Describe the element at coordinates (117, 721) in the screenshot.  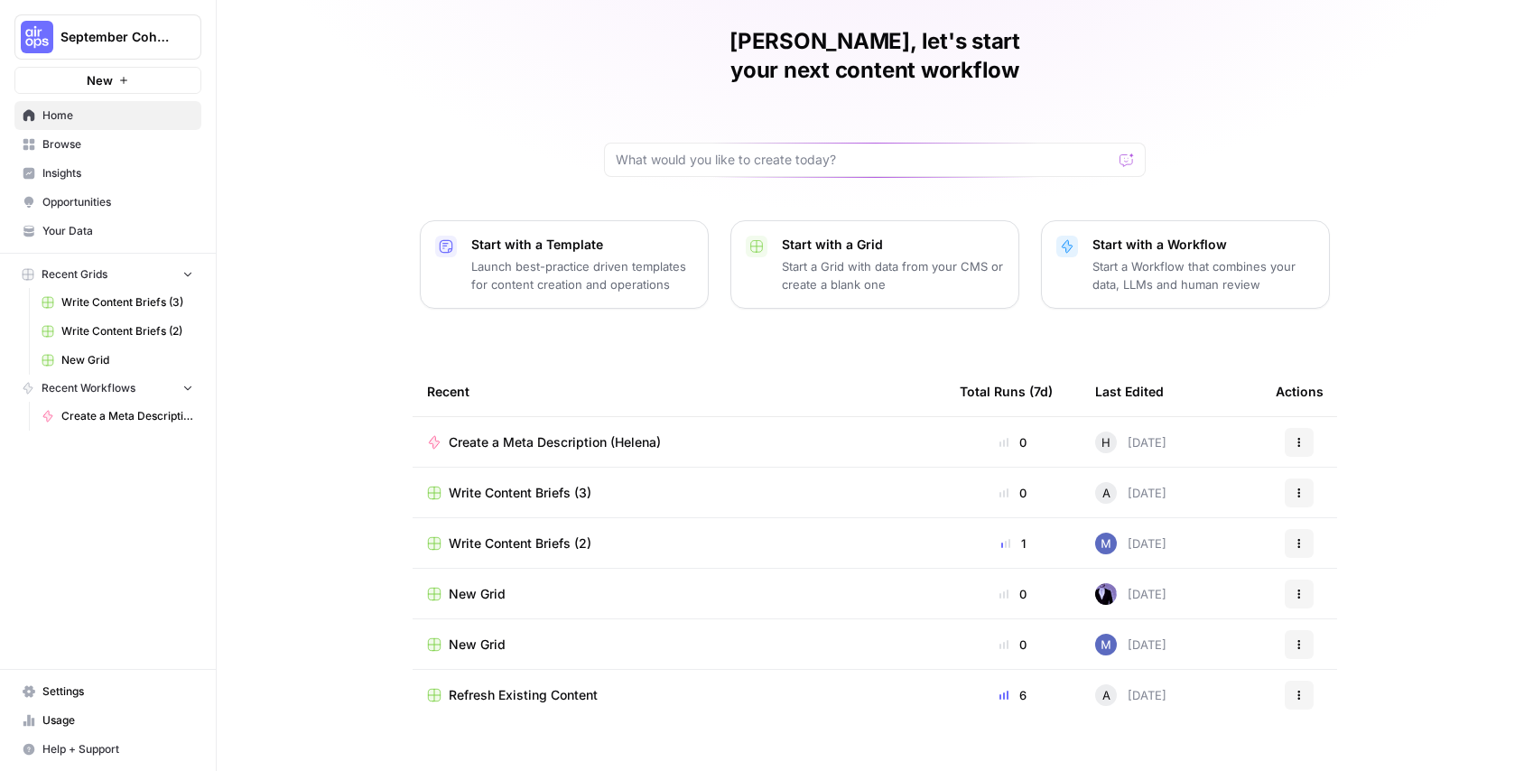
I see `span: Usage` at that location.